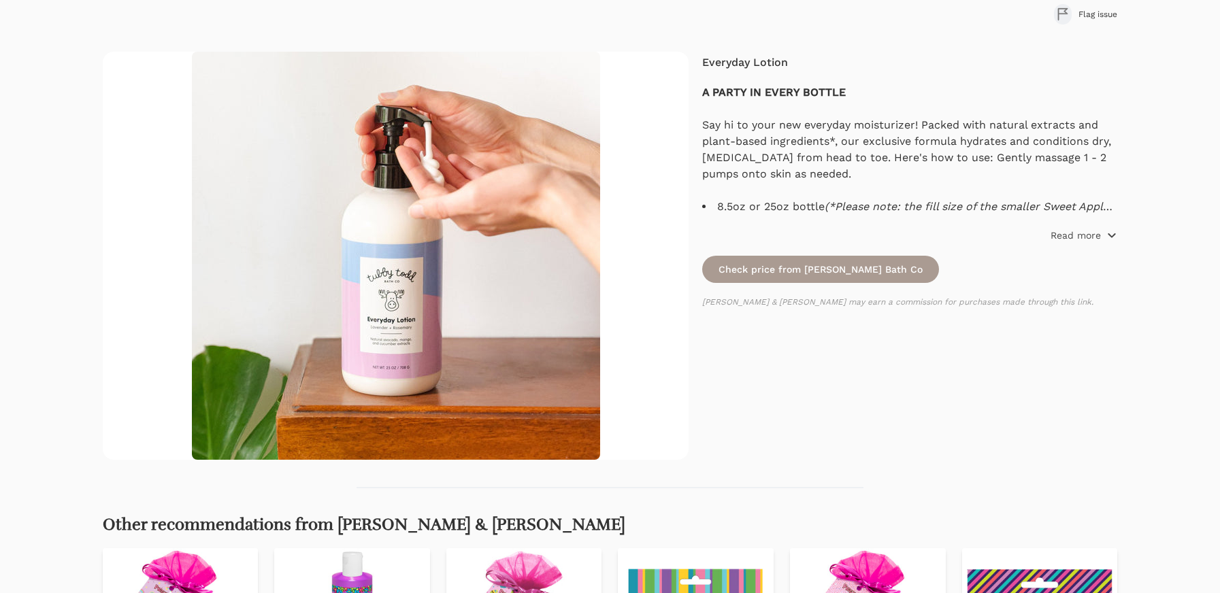 This screenshot has height=593, width=1220. What do you see at coordinates (909, 207) in the screenshot?
I see `li: 8.5oz or 25oz bottle` at bounding box center [909, 207].